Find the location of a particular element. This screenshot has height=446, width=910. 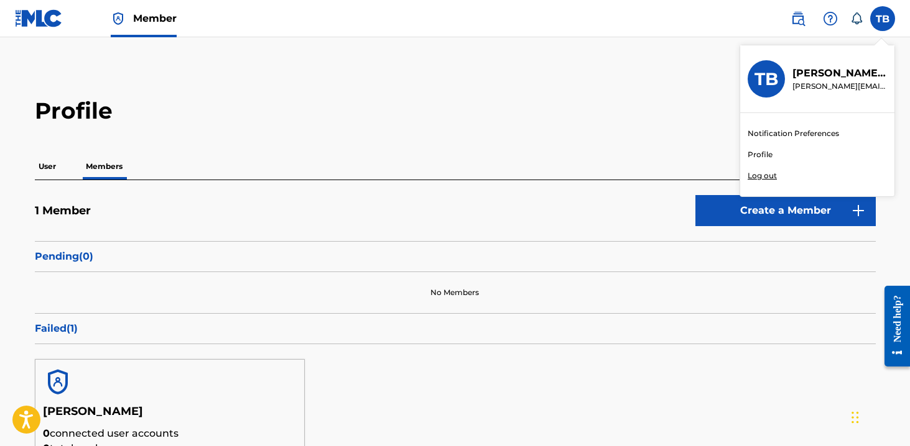

p: connected user accounts is located at coordinates (170, 434).